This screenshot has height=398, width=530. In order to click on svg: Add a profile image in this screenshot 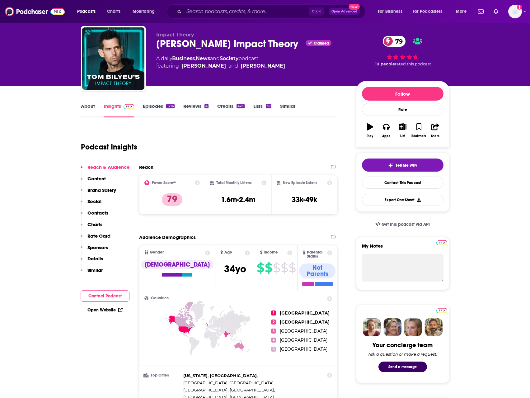, I will do `click(520, 7)`.